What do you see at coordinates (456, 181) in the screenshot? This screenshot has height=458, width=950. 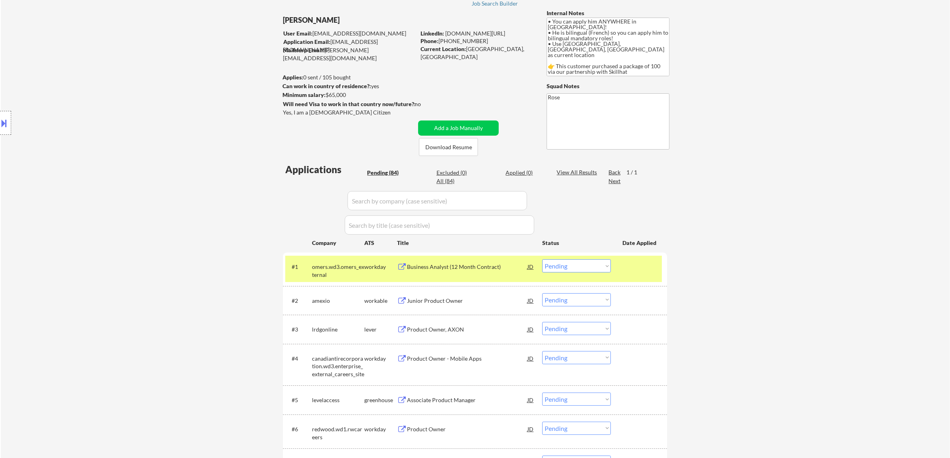 I see `div: All (84)` at bounding box center [456, 181].